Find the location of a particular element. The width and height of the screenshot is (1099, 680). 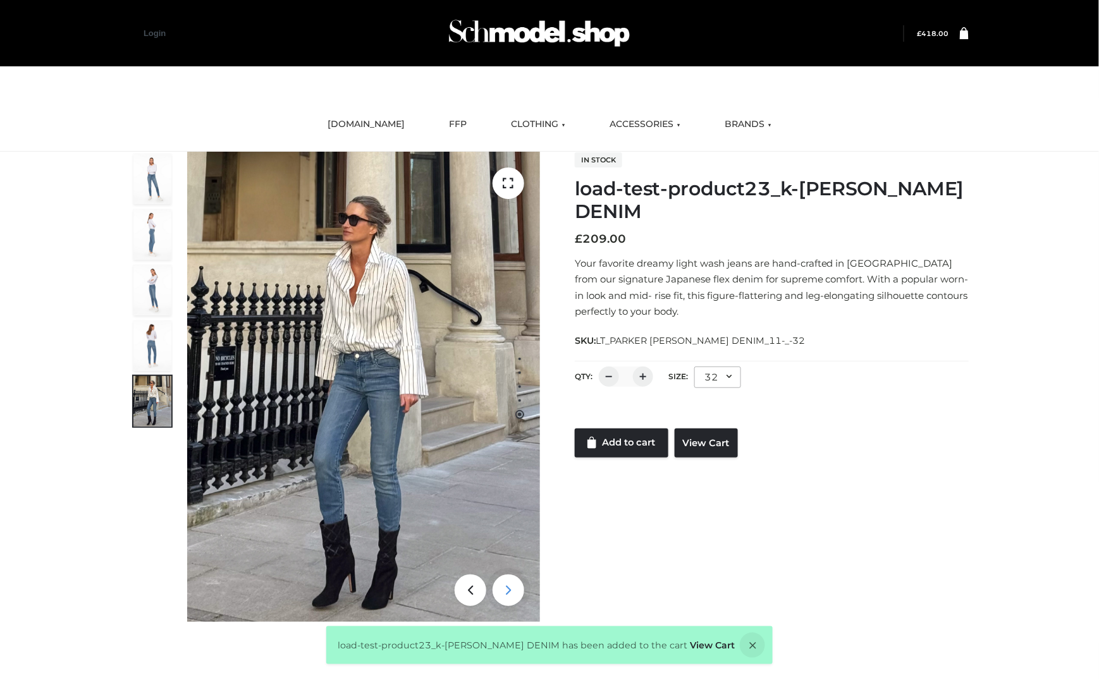

a: Add to cart is located at coordinates (621, 443).